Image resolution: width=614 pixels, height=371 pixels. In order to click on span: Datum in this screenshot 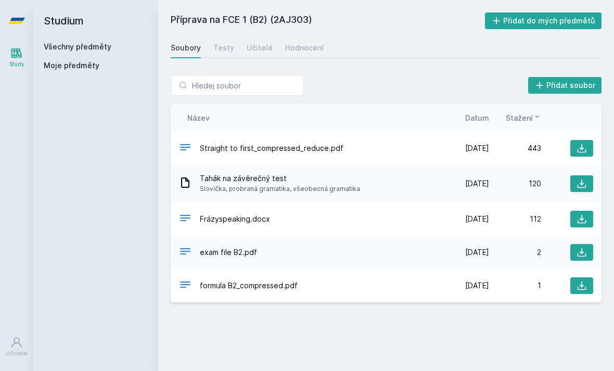, I will do `click(477, 118)`.